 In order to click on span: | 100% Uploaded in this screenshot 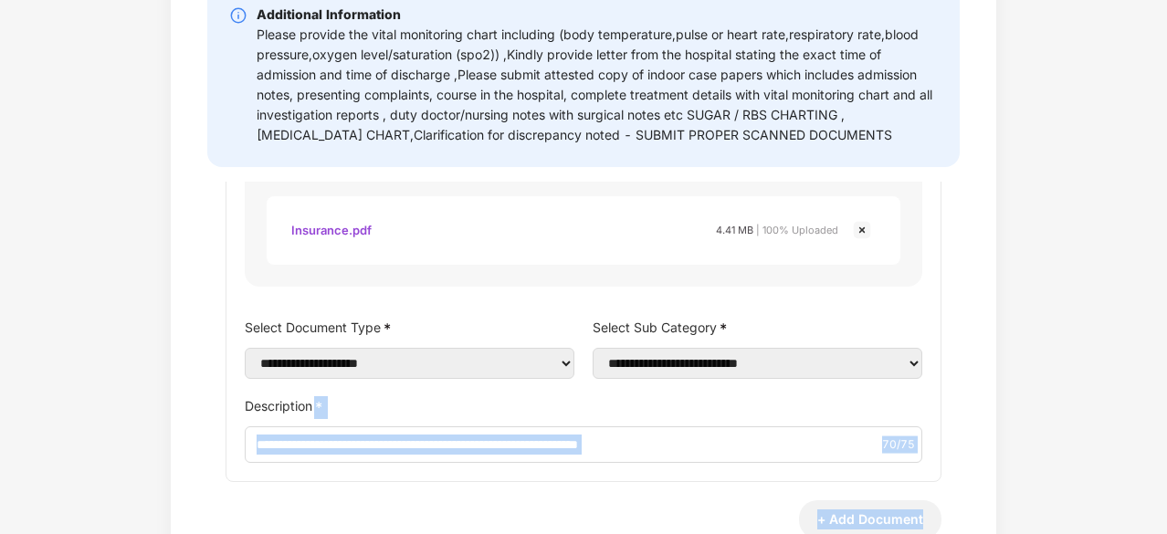, I will do `click(797, 230)`.